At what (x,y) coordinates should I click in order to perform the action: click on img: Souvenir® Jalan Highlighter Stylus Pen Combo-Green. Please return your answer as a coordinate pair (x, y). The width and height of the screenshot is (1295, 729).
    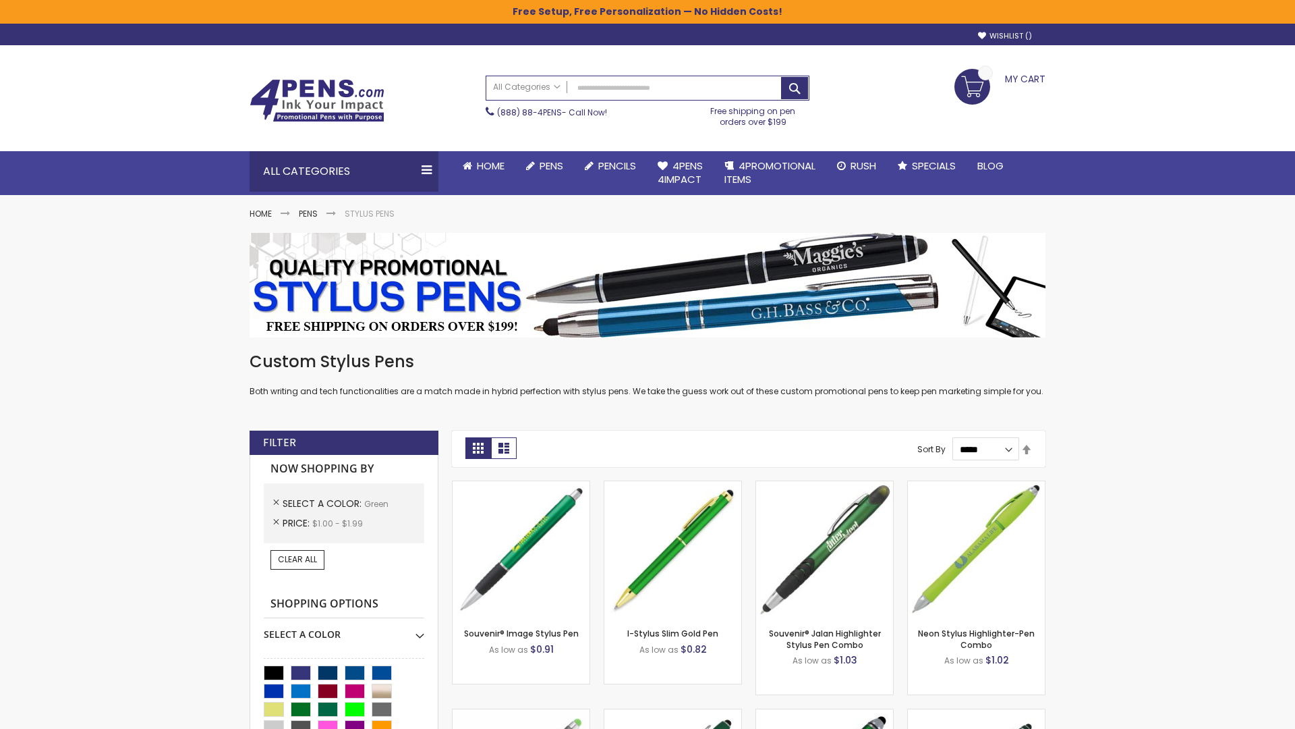
    Looking at the image, I should click on (824, 549).